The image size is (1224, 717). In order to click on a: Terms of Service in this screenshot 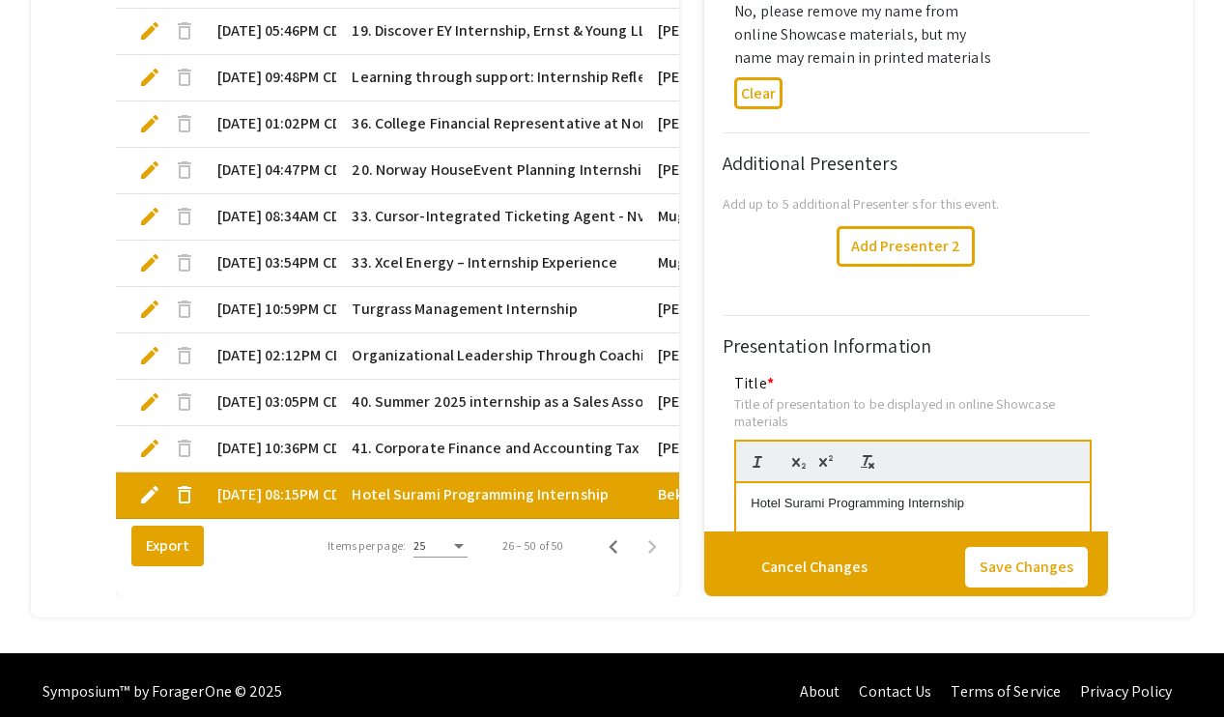, I will do `click(1005, 691)`.